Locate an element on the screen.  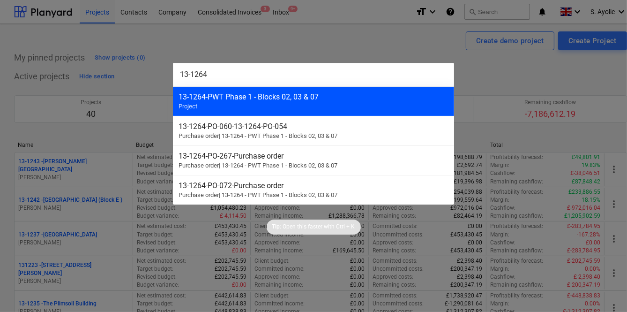
p: Tip: is located at coordinates (277, 226).